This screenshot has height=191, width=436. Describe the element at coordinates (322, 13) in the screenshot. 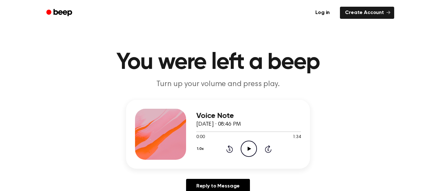

I see `a: Log in` at that location.